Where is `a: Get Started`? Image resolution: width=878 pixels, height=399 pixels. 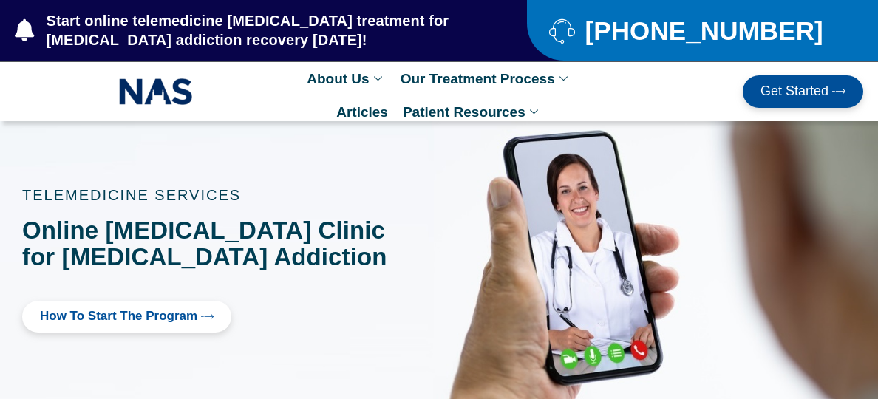
a: Get Started is located at coordinates (802, 92).